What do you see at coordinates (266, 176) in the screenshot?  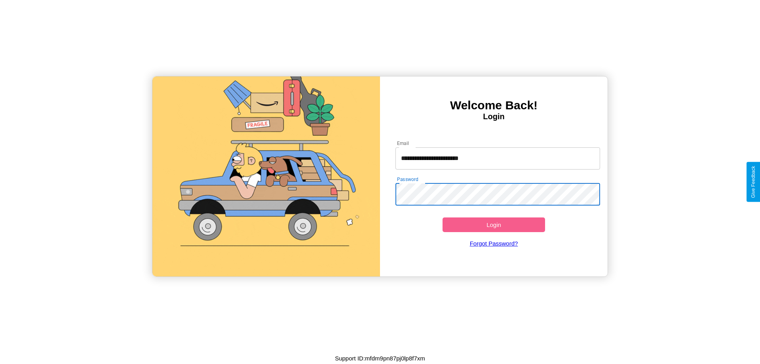 I see `img: gif` at bounding box center [266, 176].